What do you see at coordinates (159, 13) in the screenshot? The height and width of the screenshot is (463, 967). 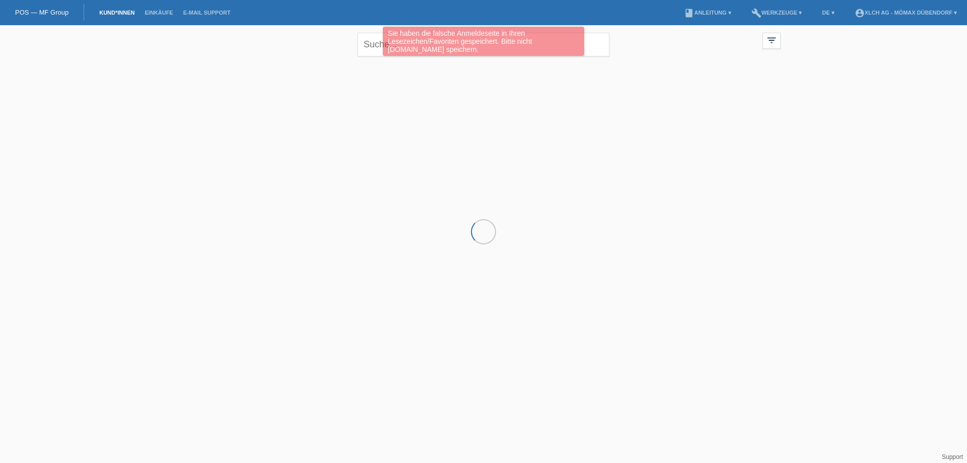 I see `a: Einkäufe` at bounding box center [159, 13].